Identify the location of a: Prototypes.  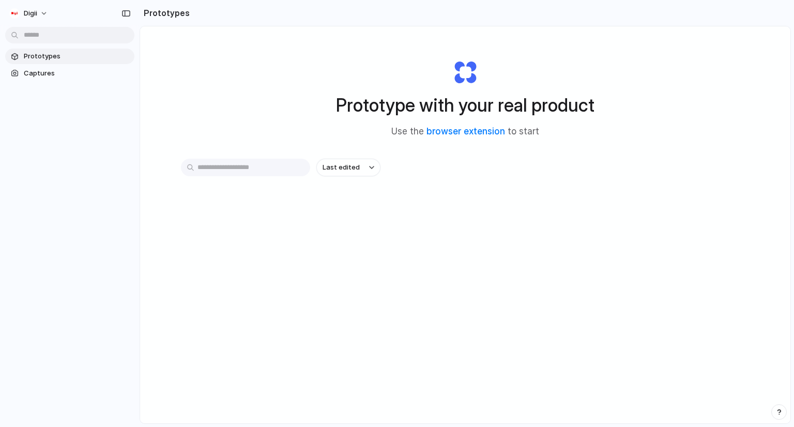
(70, 56).